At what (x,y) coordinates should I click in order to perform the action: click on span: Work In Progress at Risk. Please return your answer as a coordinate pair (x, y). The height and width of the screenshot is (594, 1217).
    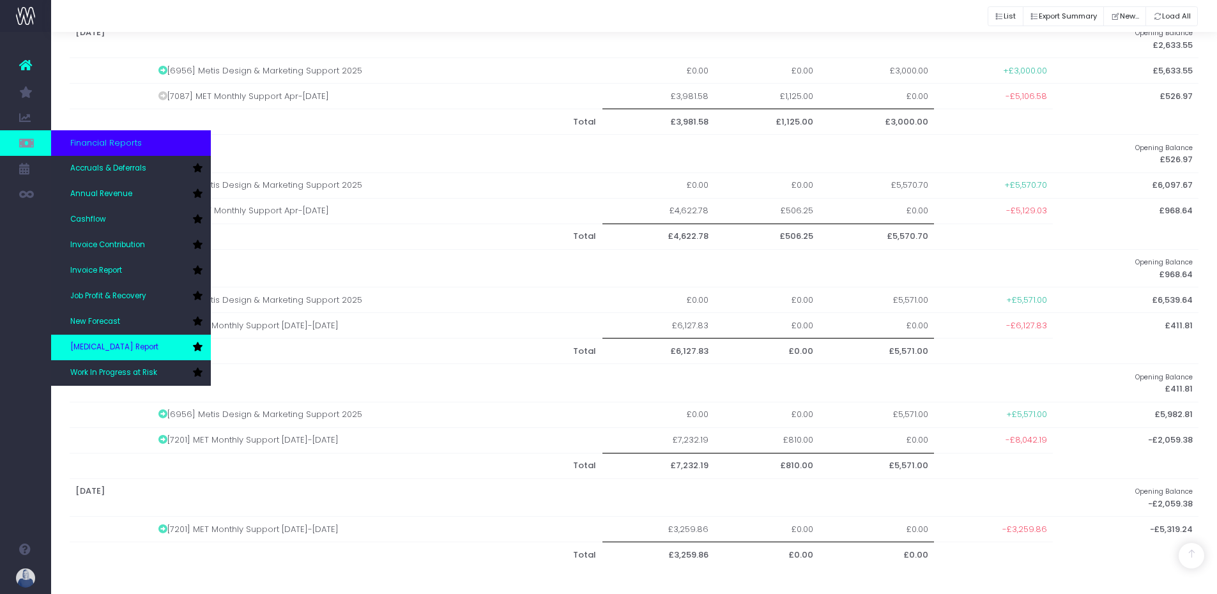
    Looking at the image, I should click on (114, 373).